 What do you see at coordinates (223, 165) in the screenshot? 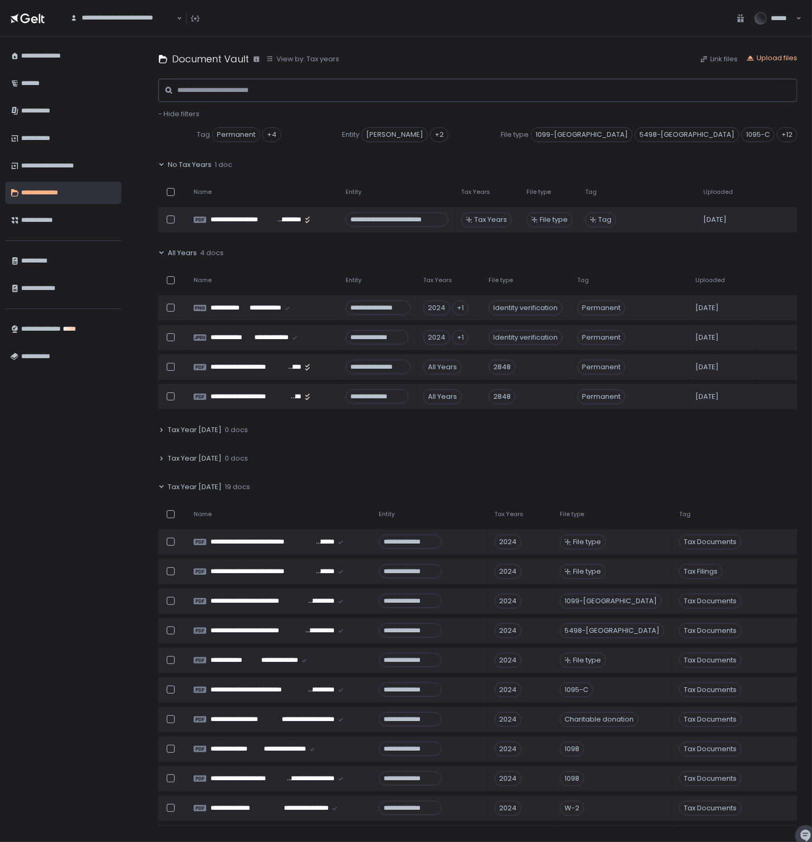
I see `span: 1 doc` at bounding box center [223, 165].